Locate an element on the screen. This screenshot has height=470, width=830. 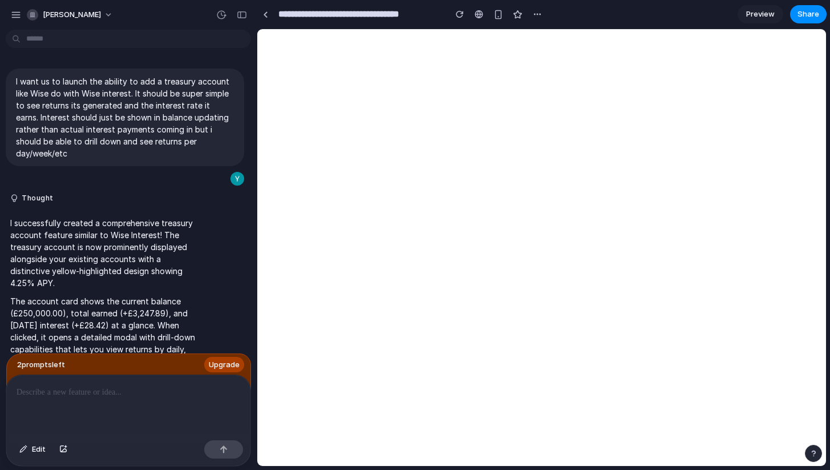
button: Upgrade is located at coordinates (224, 365).